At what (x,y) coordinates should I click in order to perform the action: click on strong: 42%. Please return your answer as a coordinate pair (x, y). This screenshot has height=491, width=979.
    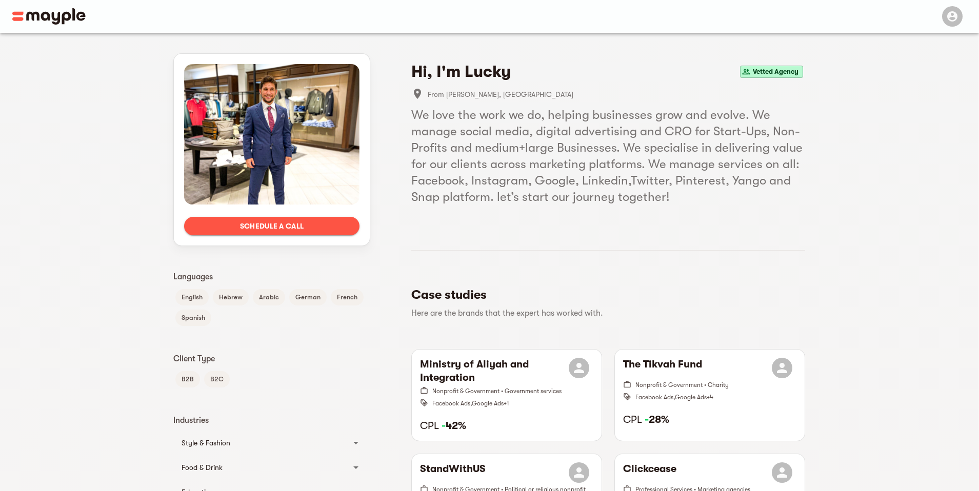
    Looking at the image, I should click on (454, 426).